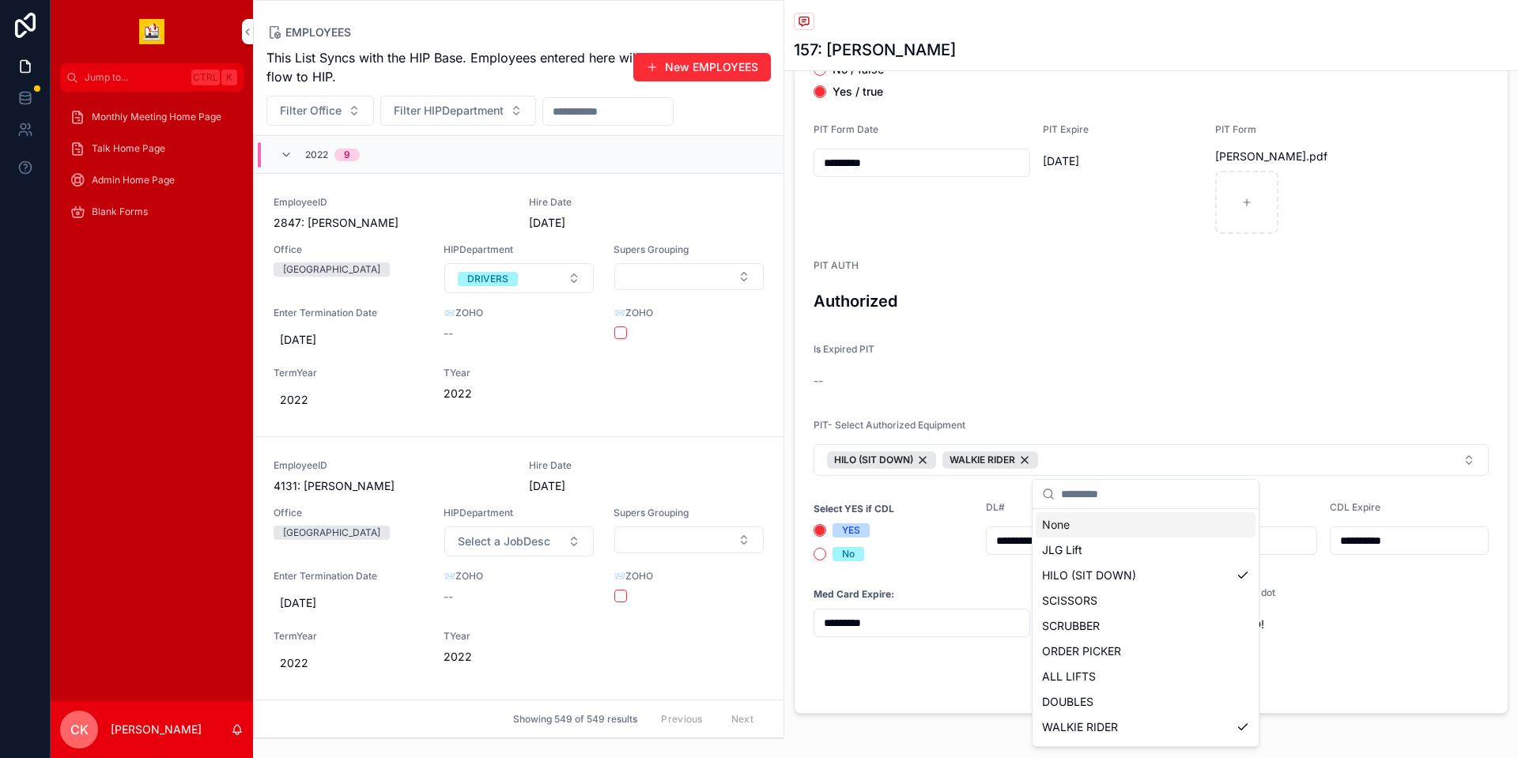 The height and width of the screenshot is (758, 1518). I want to click on span: EXPIRED!, so click(1295, 624).